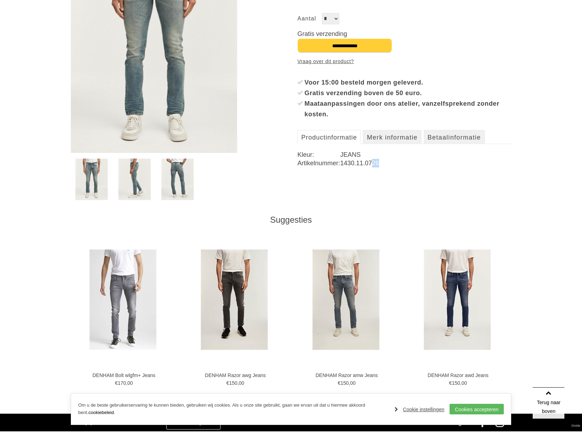 The image size is (582, 432). I want to click on dt: Artikelnummer:, so click(318, 163).